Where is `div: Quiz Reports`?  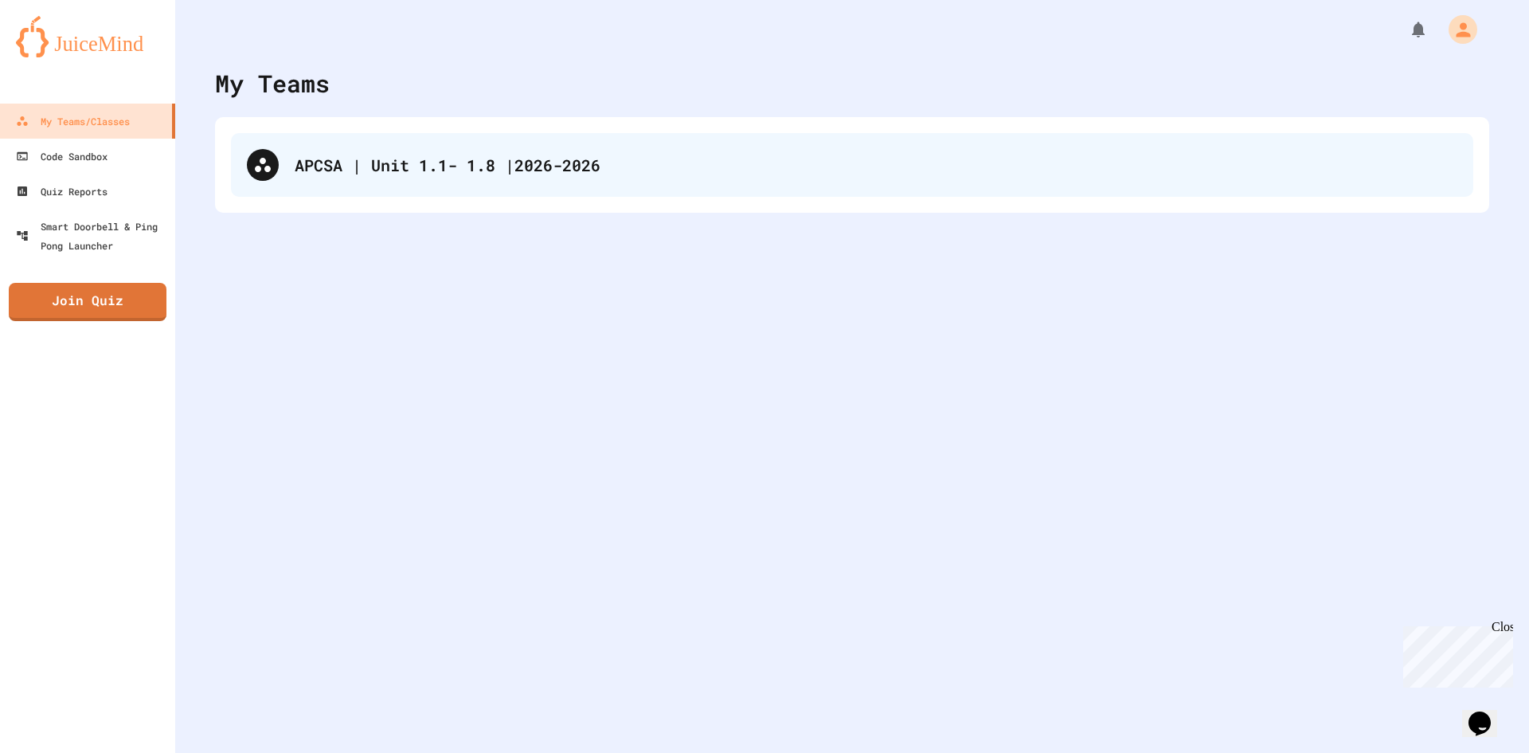 div: Quiz Reports is located at coordinates (61, 191).